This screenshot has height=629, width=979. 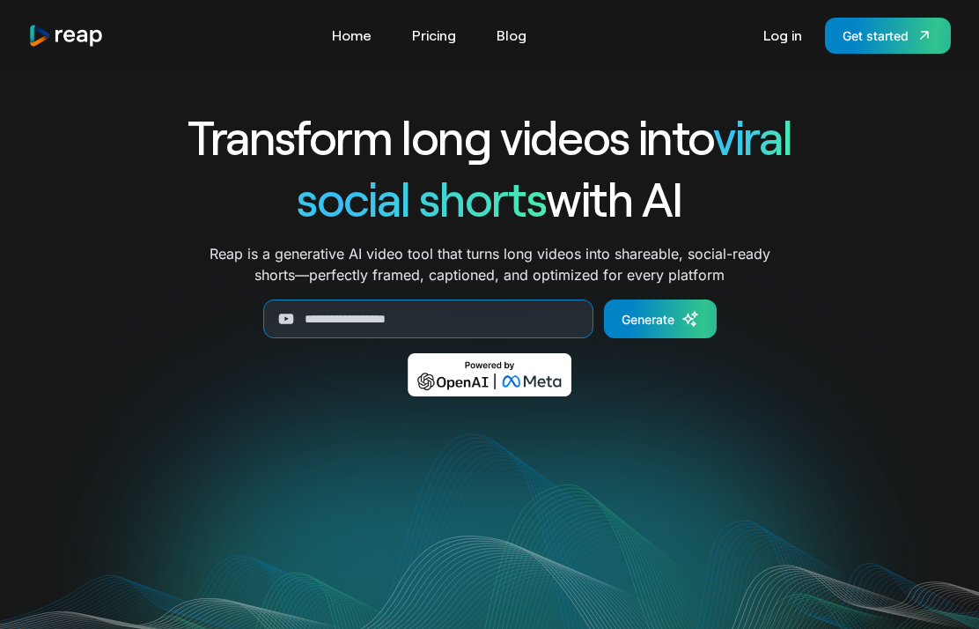 What do you see at coordinates (887, 35) in the screenshot?
I see `a: Get started` at bounding box center [887, 35].